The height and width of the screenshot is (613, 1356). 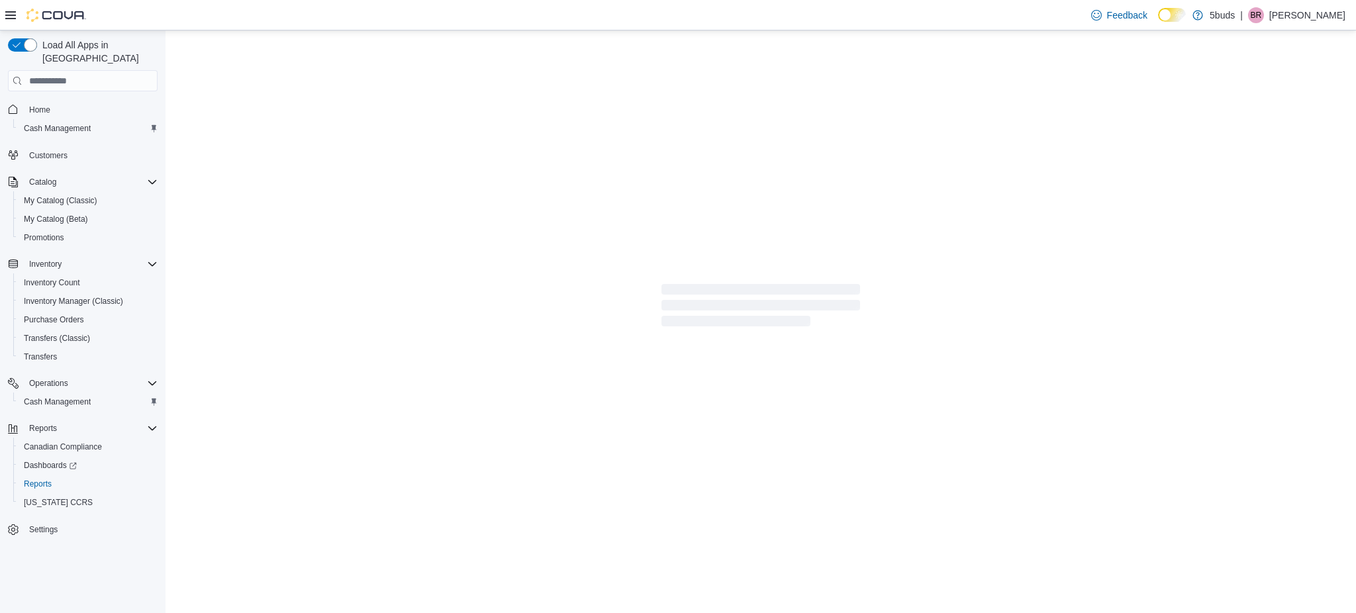 I want to click on p: 5buds, so click(x=1222, y=15).